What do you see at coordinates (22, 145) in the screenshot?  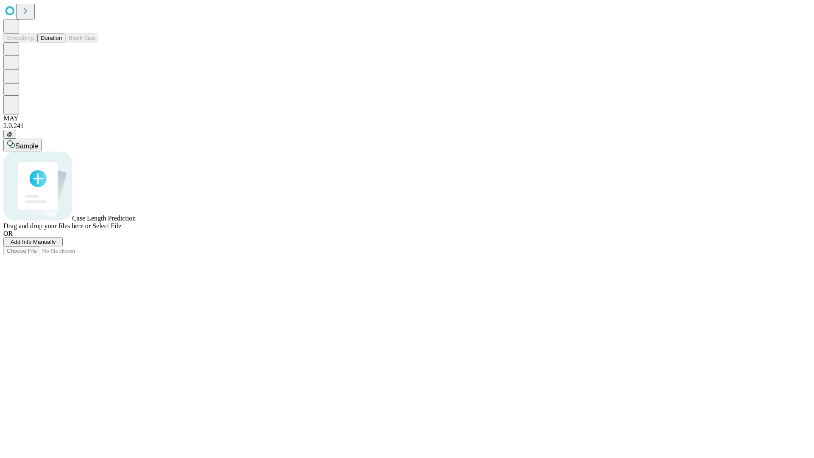 I see `button: Sample` at bounding box center [22, 145].